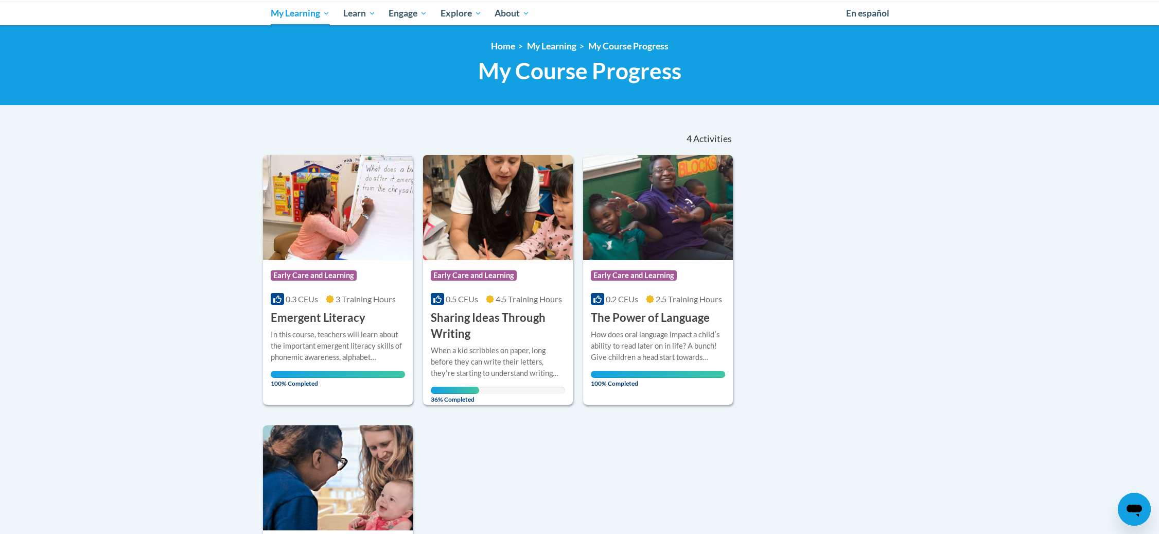 The width and height of the screenshot is (1159, 534). What do you see at coordinates (461, 13) in the screenshot?
I see `a: Explore` at bounding box center [461, 13].